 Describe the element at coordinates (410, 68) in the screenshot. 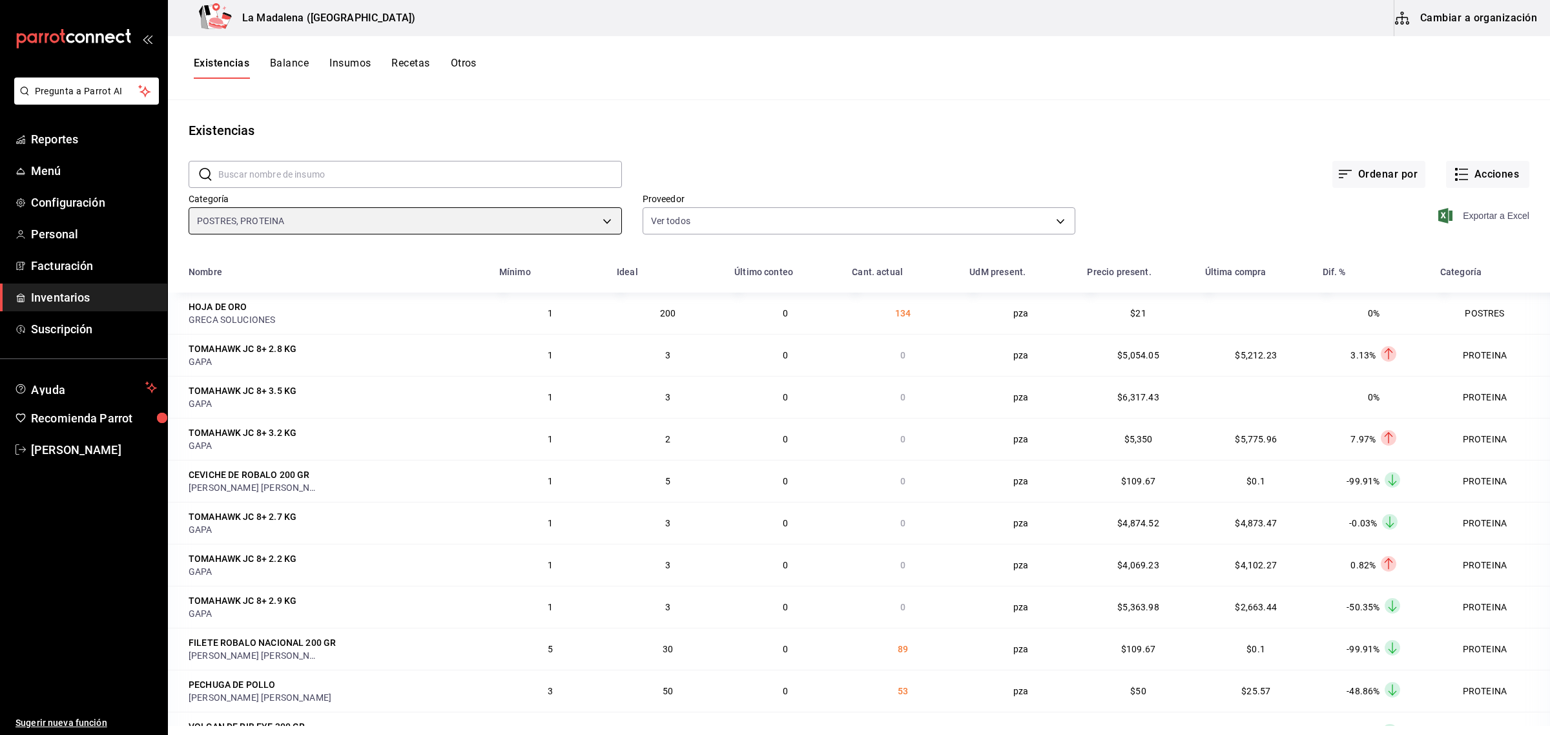

I see `button: Recetas` at that location.